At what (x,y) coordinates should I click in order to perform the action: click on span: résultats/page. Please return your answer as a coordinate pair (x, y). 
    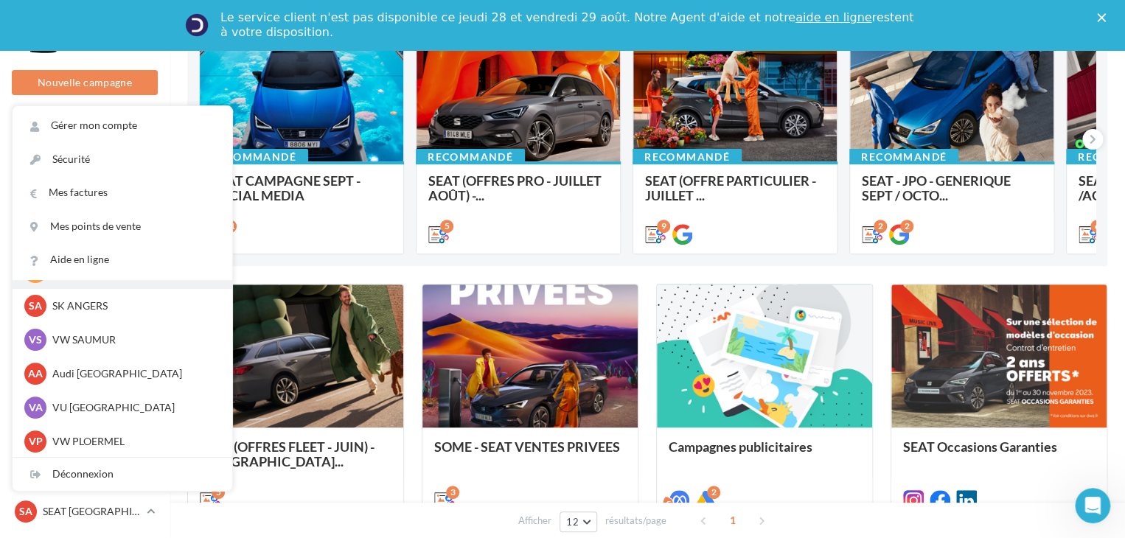
    Looking at the image, I should click on (636, 521).